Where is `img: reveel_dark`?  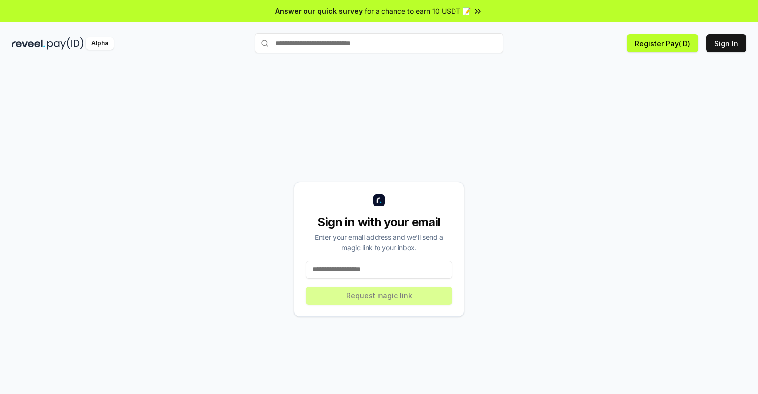 img: reveel_dark is located at coordinates (28, 43).